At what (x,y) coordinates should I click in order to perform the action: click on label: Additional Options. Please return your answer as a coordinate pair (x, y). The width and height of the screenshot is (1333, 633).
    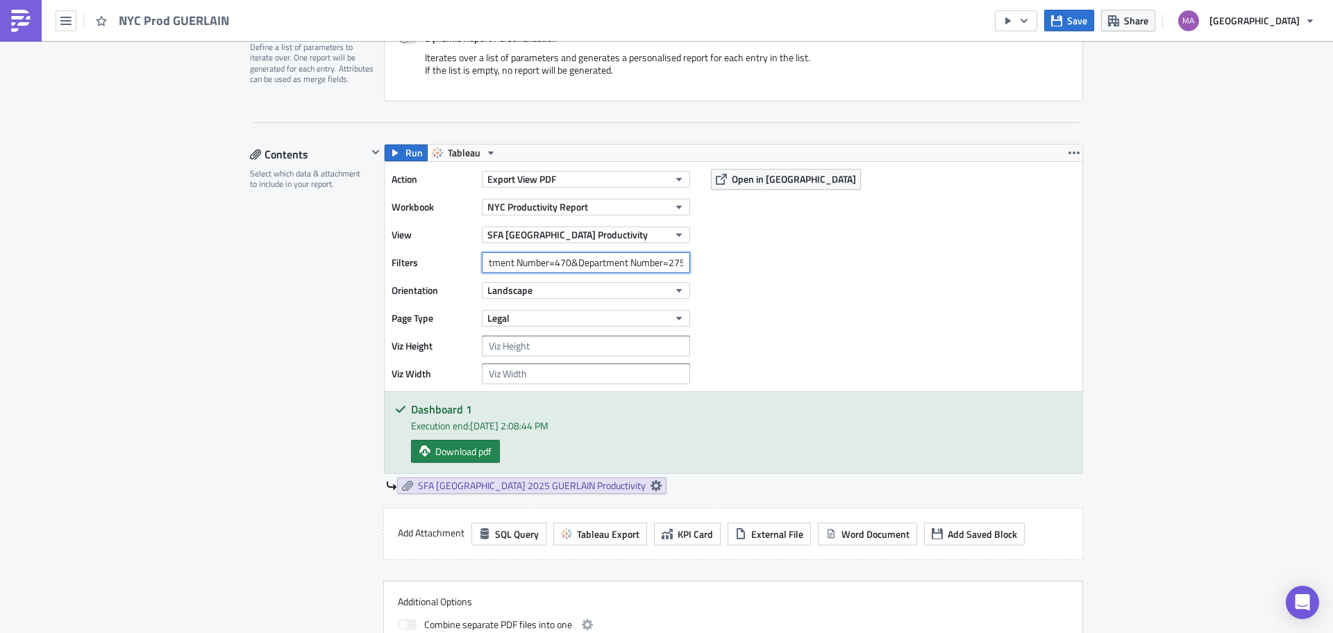
    Looking at the image, I should click on (733, 601).